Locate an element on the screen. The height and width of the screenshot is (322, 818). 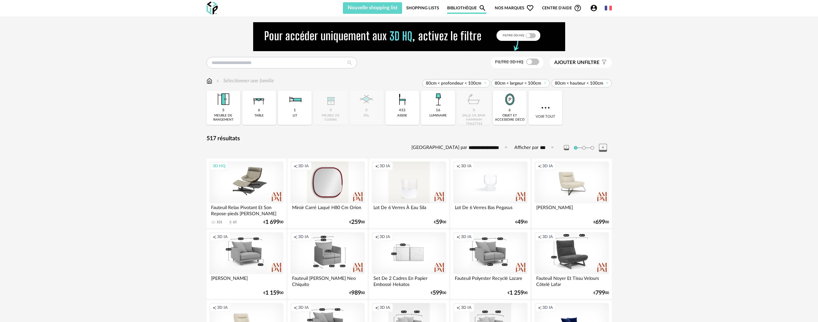
div: table is located at coordinates (259, 116).